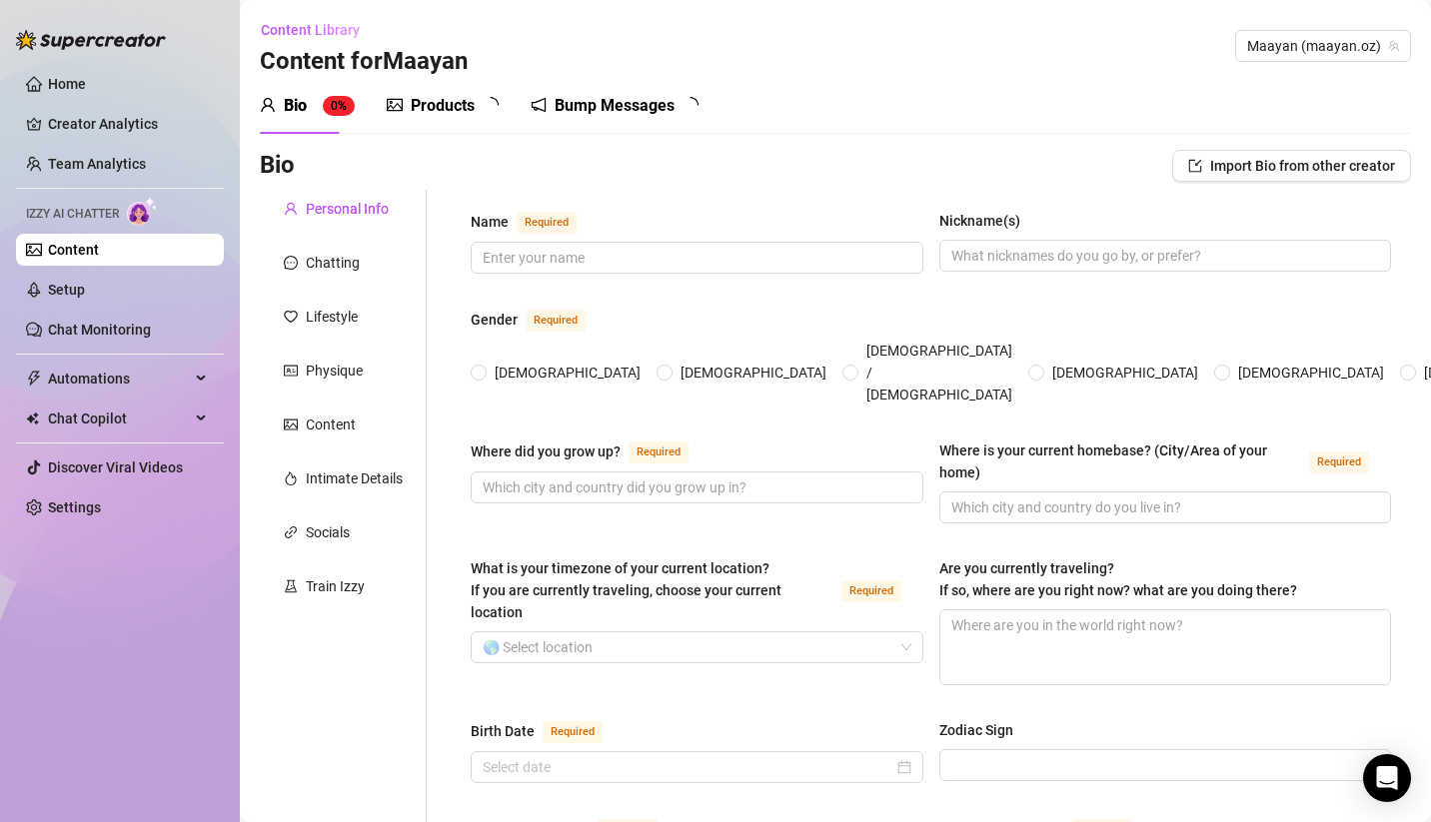 This screenshot has width=1431, height=822. Describe the element at coordinates (331, 425) in the screenshot. I see `div: Content` at that location.